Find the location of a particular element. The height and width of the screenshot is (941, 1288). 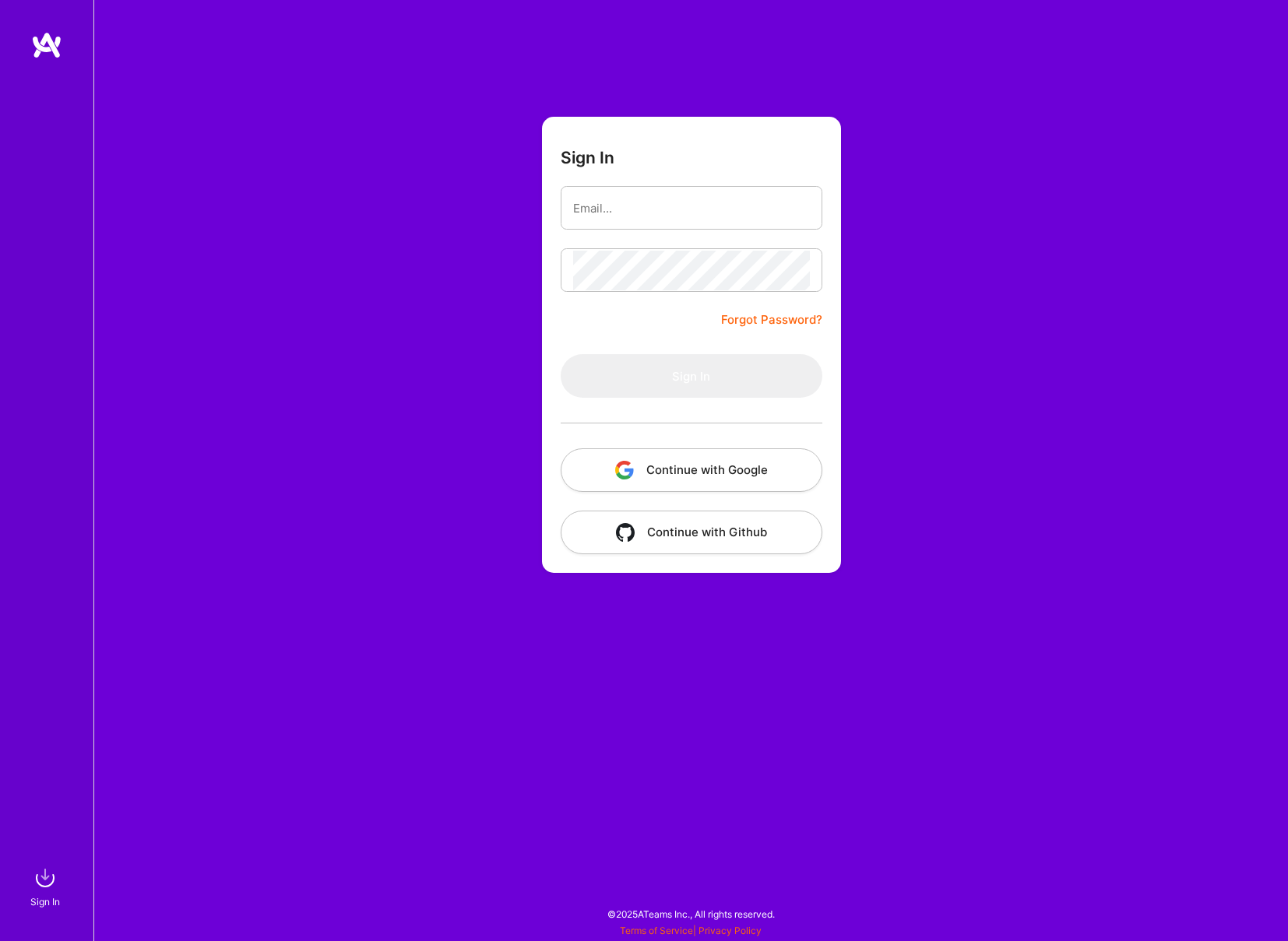

div: Sign In is located at coordinates (45, 901).